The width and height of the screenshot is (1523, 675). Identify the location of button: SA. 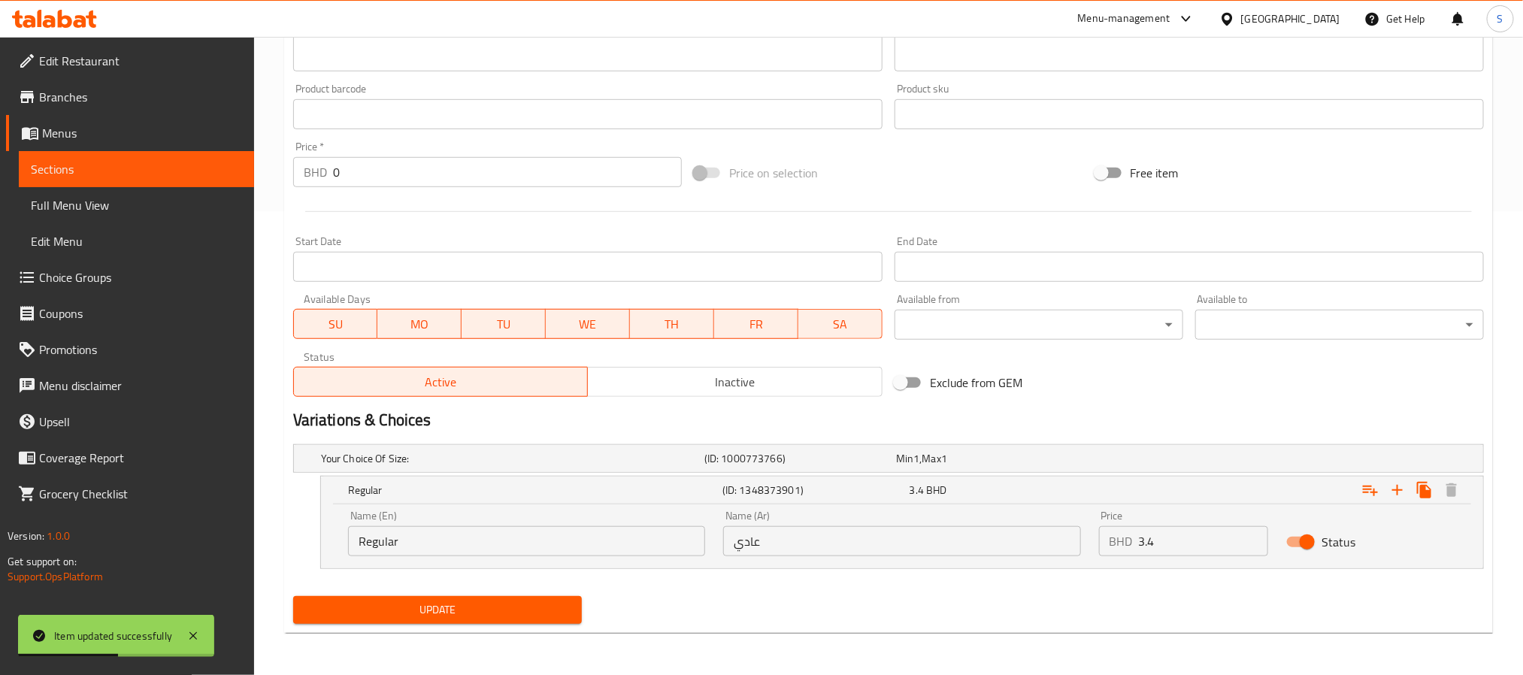
(840, 324).